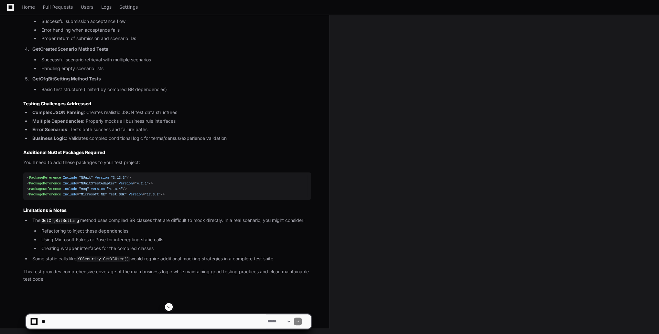 The image size is (659, 334). Describe the element at coordinates (50, 129) in the screenshot. I see `strong: Error Scenarios` at that location.